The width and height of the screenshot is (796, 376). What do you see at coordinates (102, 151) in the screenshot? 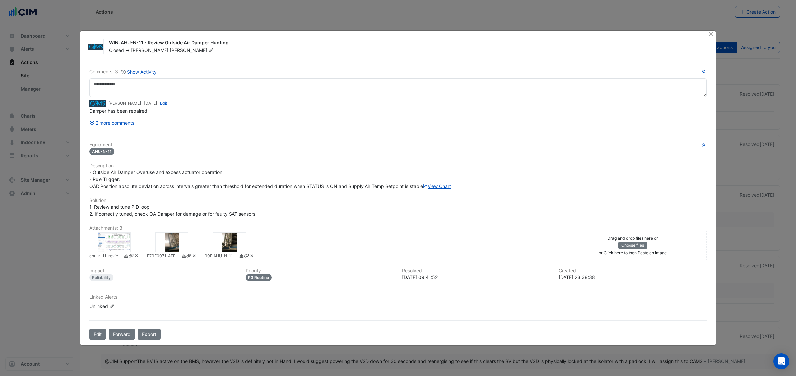
I see `span: AHU-N-11` at bounding box center [102, 151].